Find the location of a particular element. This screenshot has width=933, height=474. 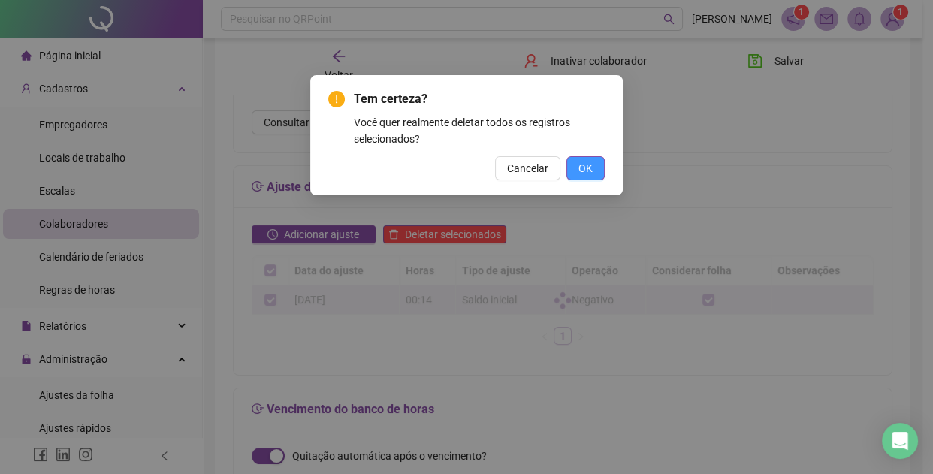

button: Cancelar is located at coordinates (527, 168).